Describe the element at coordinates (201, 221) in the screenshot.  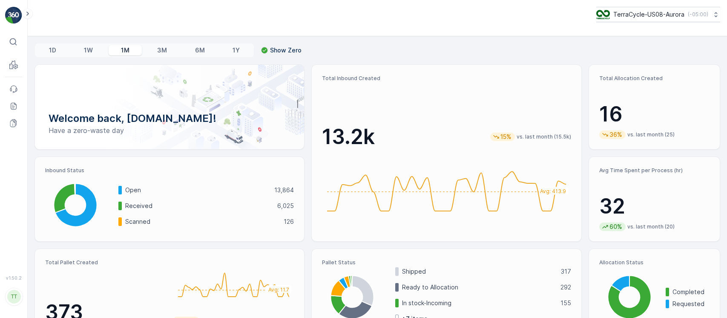
I see `p: Scanned` at that location.